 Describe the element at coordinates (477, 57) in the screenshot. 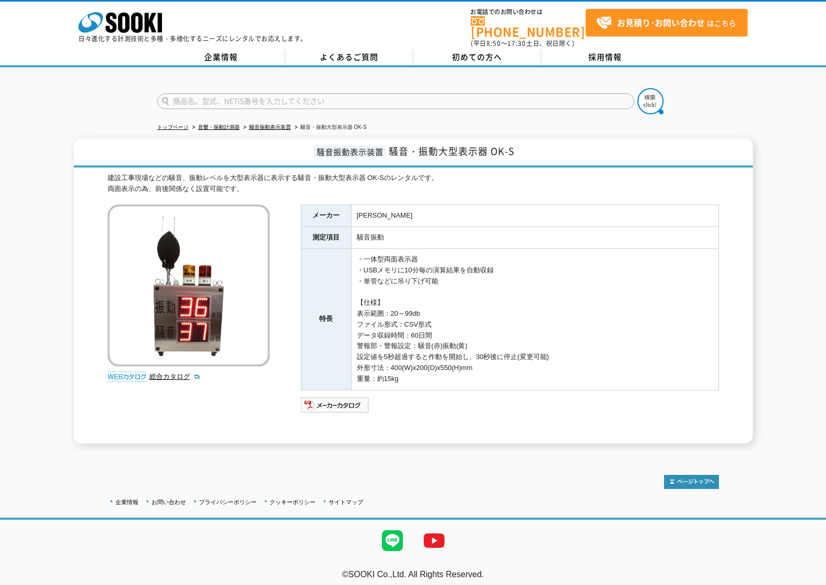

I see `span: 初めての方へ` at that location.